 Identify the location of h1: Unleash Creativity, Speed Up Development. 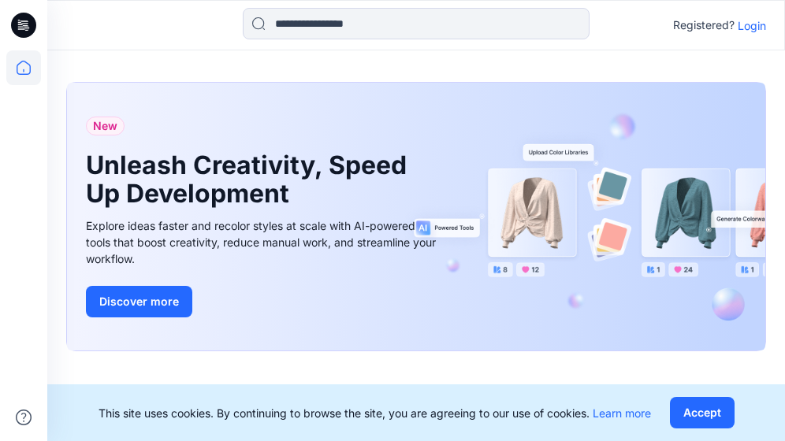
(251, 180).